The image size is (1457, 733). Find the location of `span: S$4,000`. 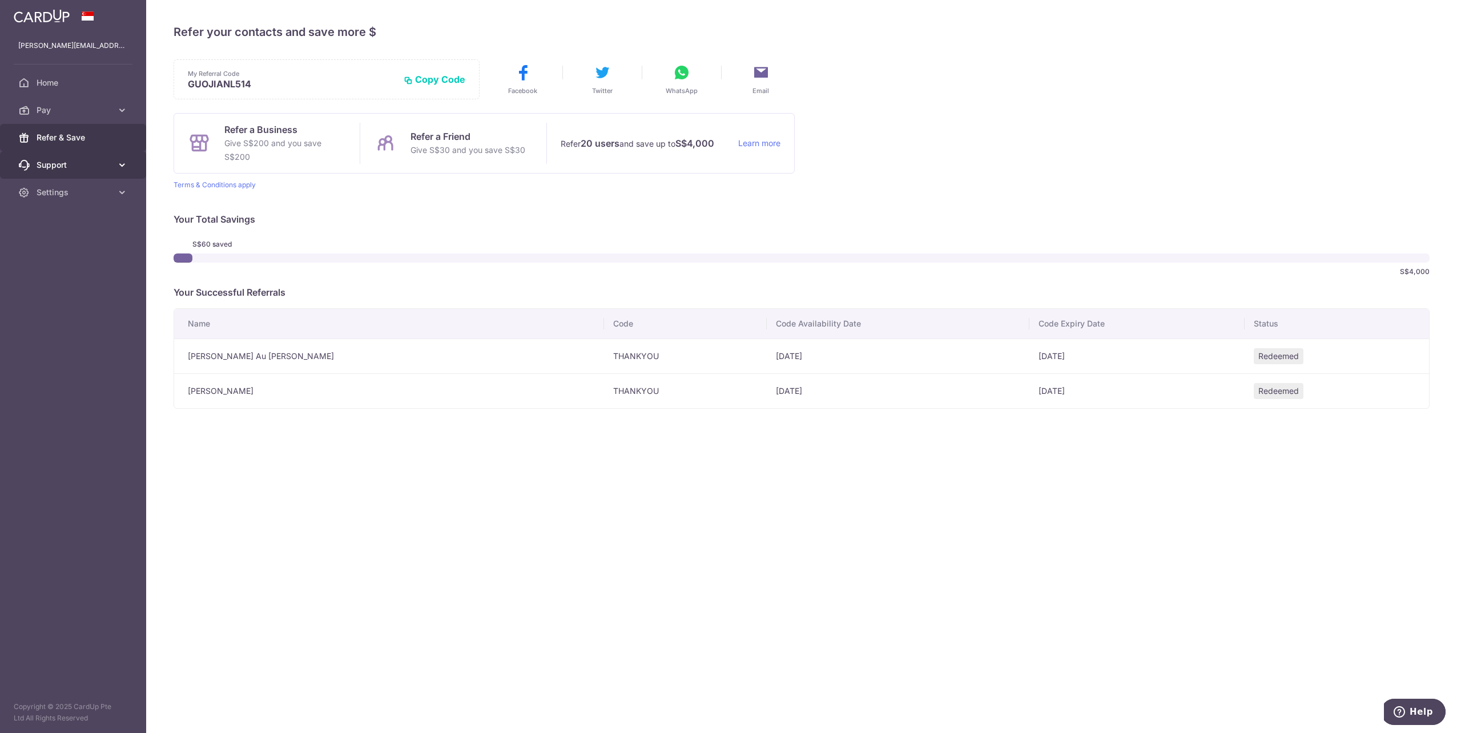

span: S$4,000 is located at coordinates (1415, 272).